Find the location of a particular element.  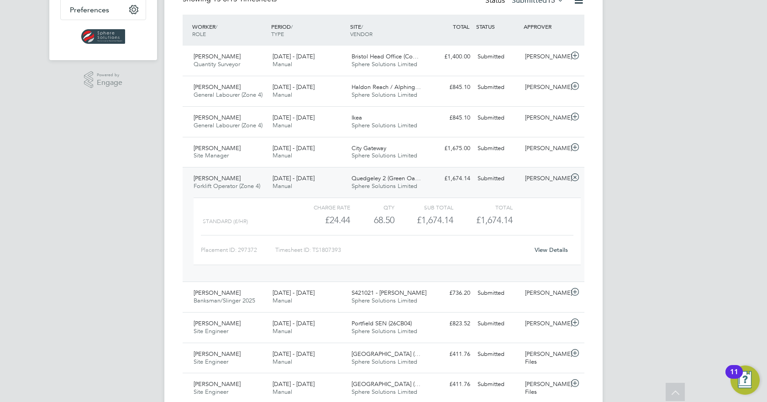

span: Site Manager is located at coordinates (211, 155).